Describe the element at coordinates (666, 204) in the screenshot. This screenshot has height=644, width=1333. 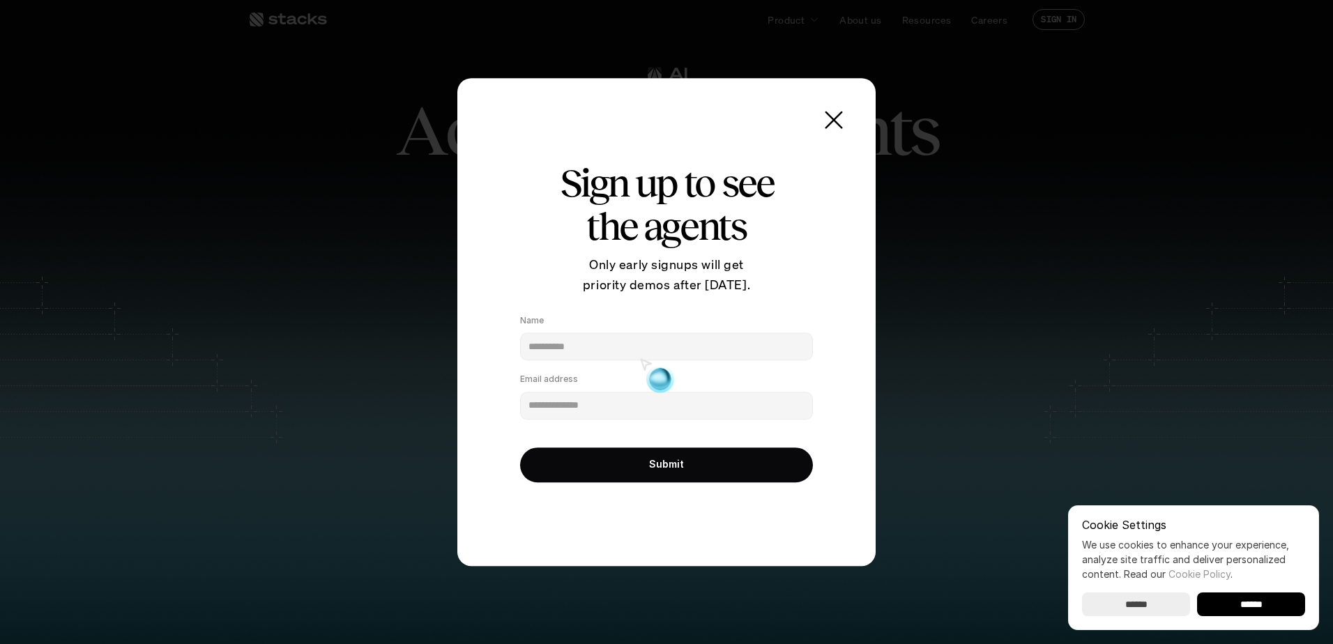
I see `h2: Sign up to see the agents` at that location.